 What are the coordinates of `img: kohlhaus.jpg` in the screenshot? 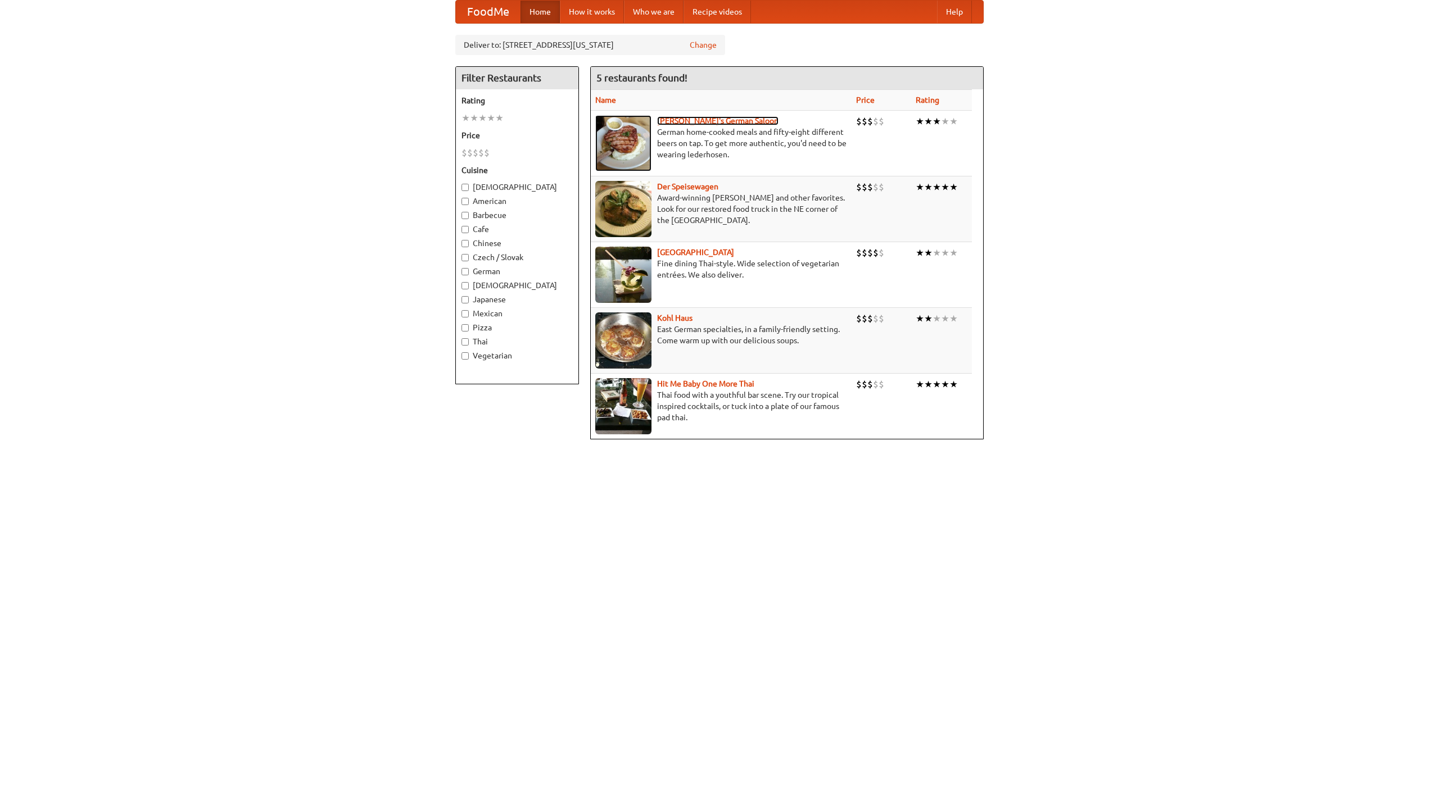 It's located at (623, 341).